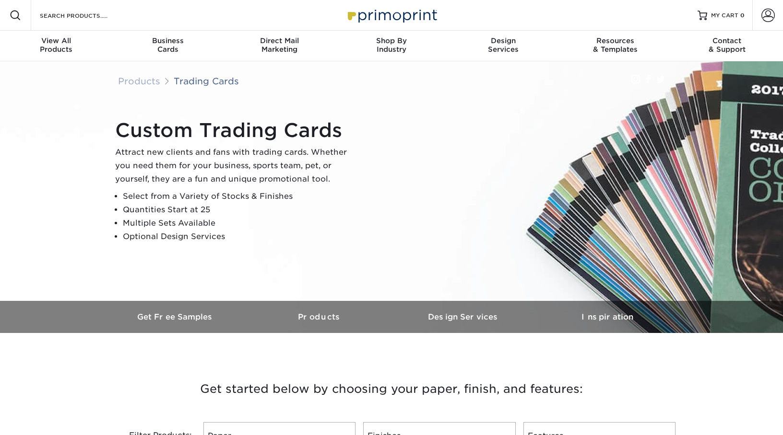 The image size is (783, 435). What do you see at coordinates (615, 41) in the screenshot?
I see `span: Resources` at bounding box center [615, 41].